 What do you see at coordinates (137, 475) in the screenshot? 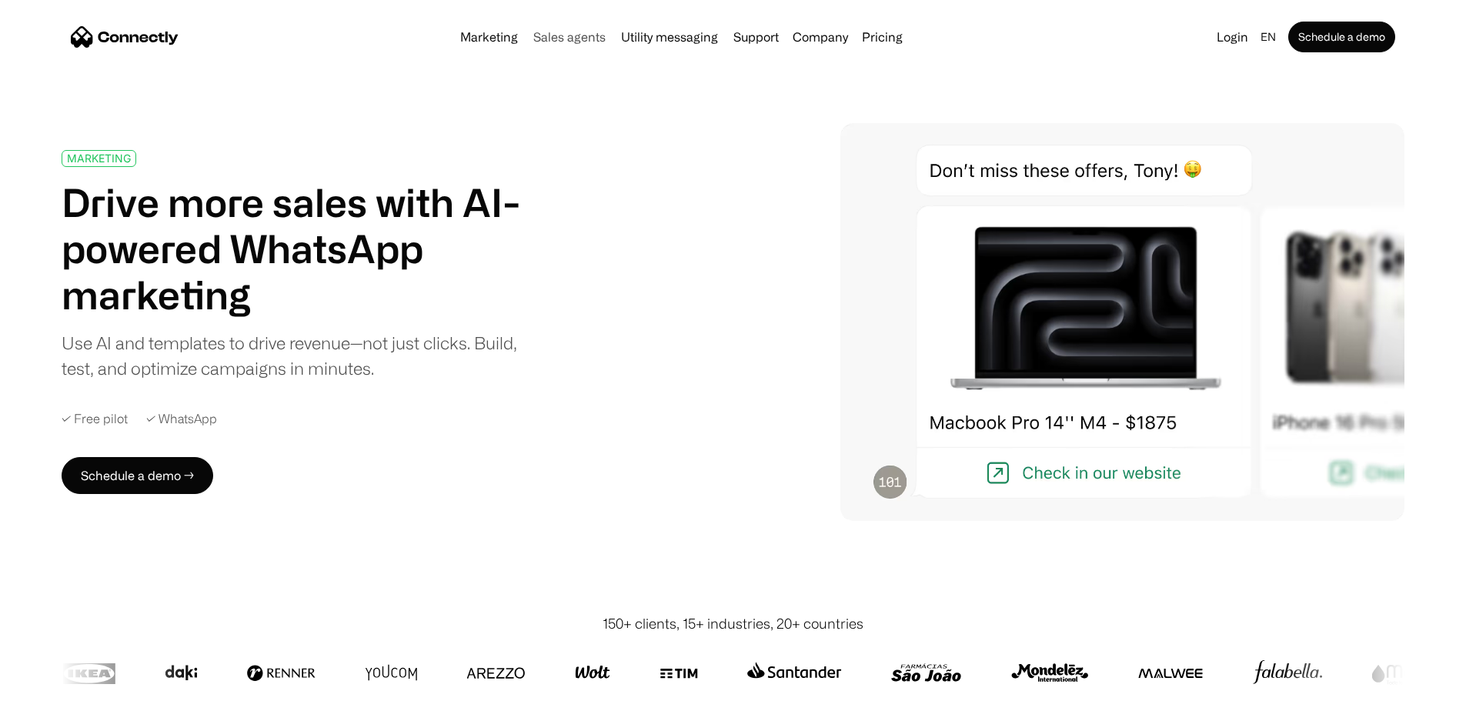
I see `a: Schedule a demo →` at bounding box center [137, 475].